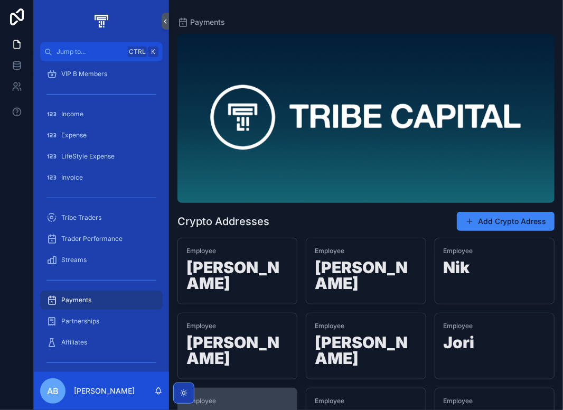  I want to click on img: App logo, so click(101, 21).